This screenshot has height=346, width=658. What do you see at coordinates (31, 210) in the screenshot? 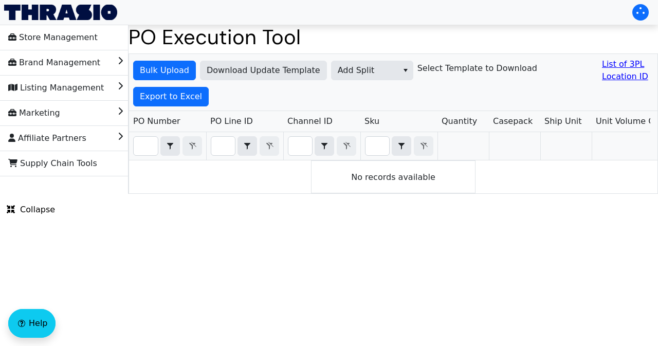
I see `span: Collapse` at bounding box center [31, 210].